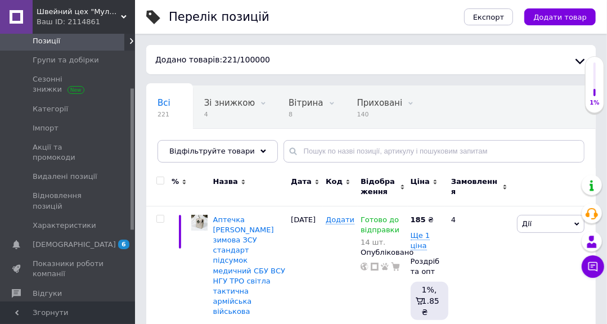  What do you see at coordinates (85, 22) in the screenshot?
I see `div: Ваш ID: 2114861` at bounding box center [85, 22].